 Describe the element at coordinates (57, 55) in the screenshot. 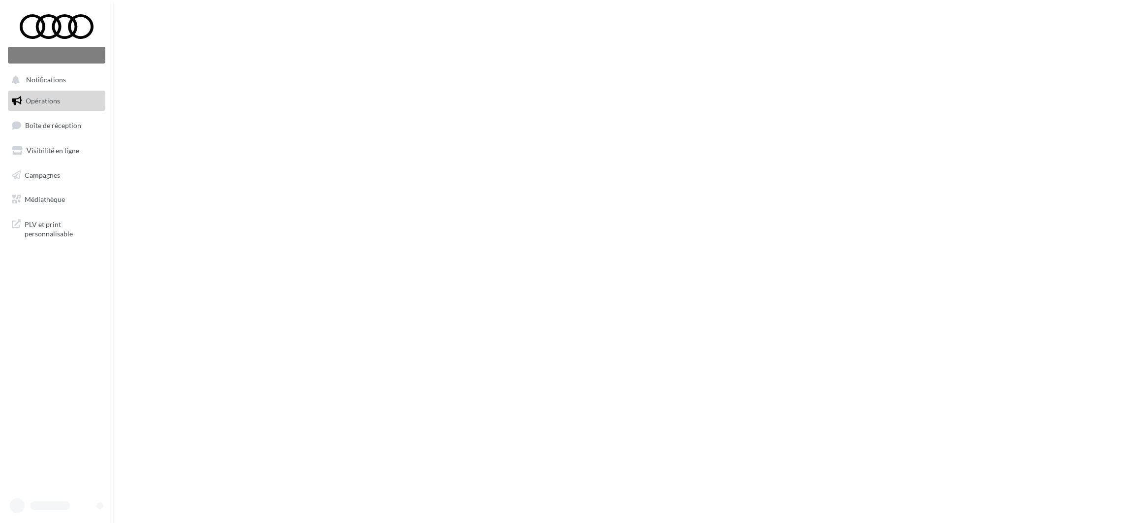

I see `div: Nouvelle campagne` at that location.